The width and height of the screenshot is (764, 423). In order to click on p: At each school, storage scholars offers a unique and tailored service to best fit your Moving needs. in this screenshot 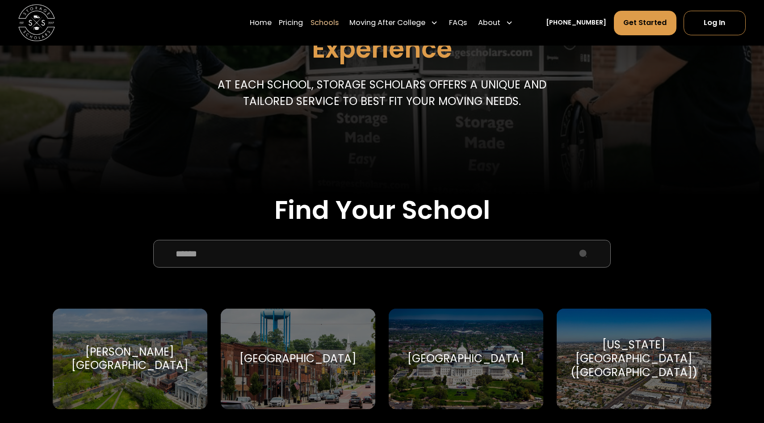, I will do `click(382, 93)`.